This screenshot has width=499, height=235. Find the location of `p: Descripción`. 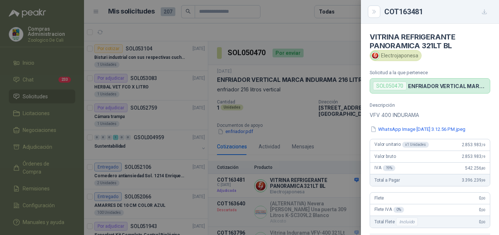

p: Descripción is located at coordinates (430, 105).